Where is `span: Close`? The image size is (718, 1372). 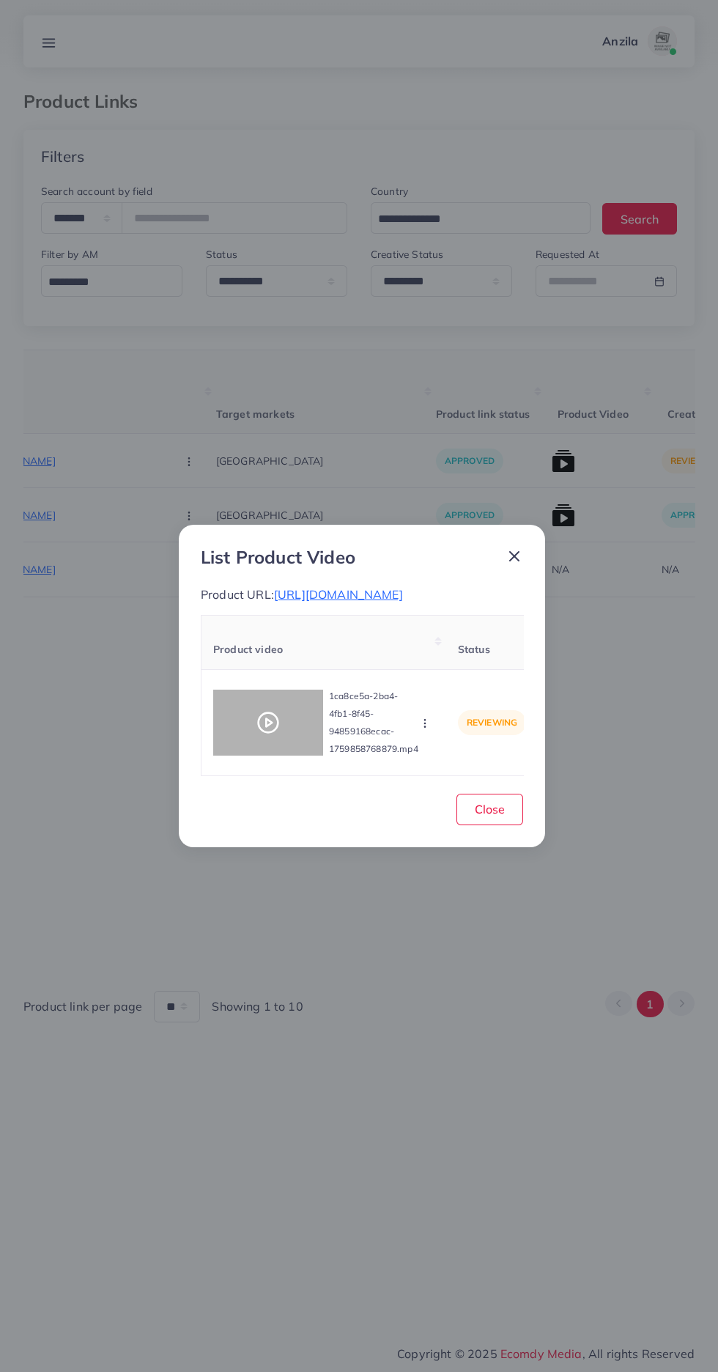 span: Close is located at coordinates (490, 809).